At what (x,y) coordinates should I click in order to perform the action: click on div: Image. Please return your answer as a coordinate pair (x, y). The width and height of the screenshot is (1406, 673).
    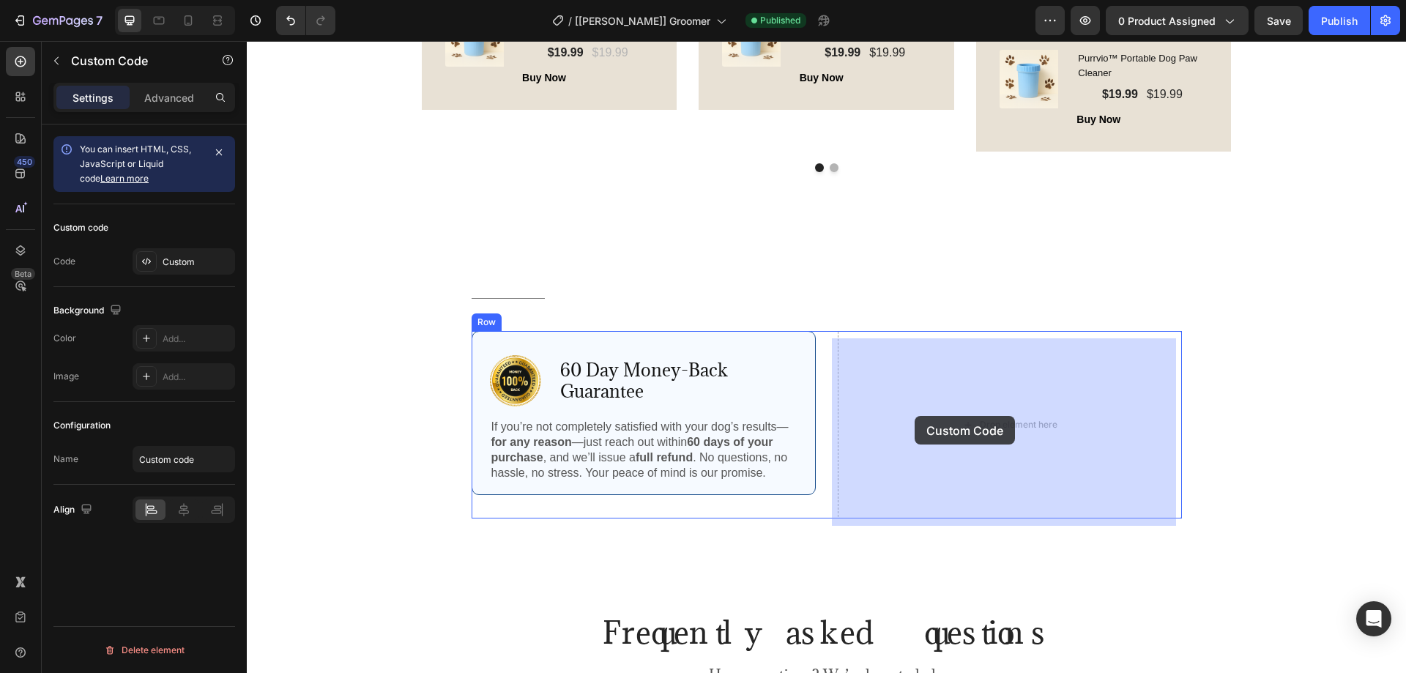
    Looking at the image, I should click on (66, 376).